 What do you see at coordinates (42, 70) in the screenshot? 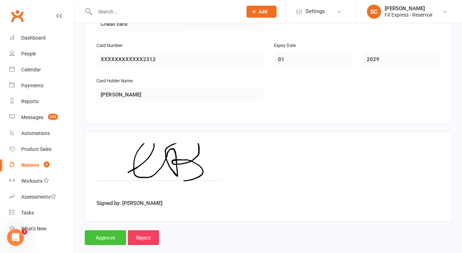
I see `a: Calendar` at bounding box center [42, 70].